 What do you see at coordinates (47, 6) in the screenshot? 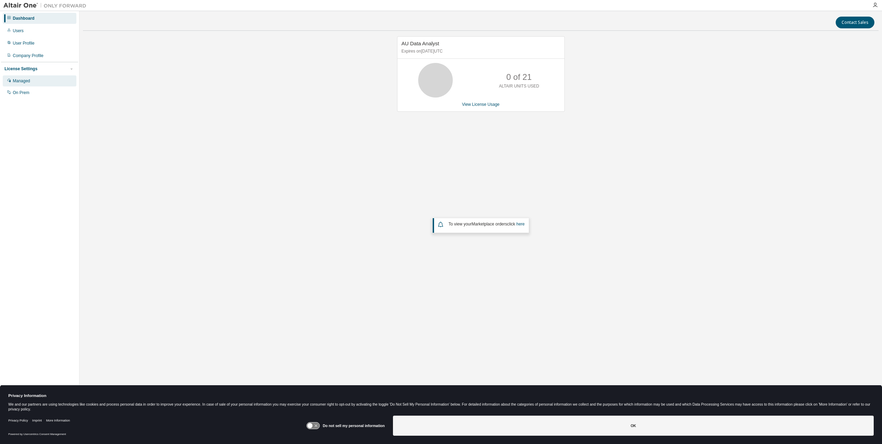
I see `img: Altair One` at bounding box center [47, 6].